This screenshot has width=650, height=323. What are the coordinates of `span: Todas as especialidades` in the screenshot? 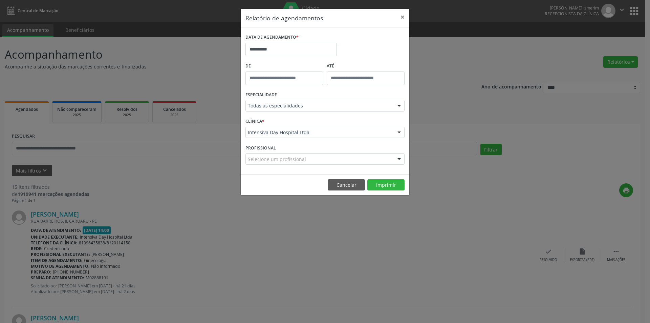 It's located at (319, 106).